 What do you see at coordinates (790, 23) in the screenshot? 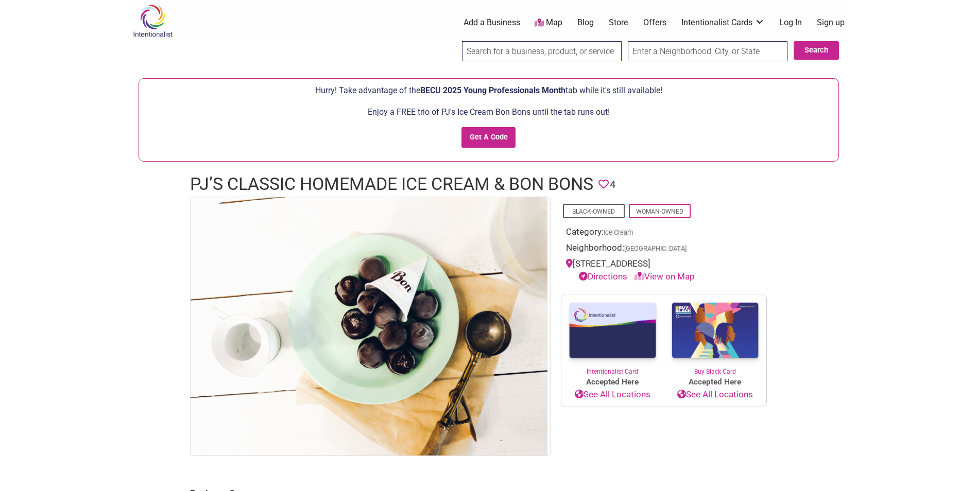
I see `a: Log In` at bounding box center [790, 23].